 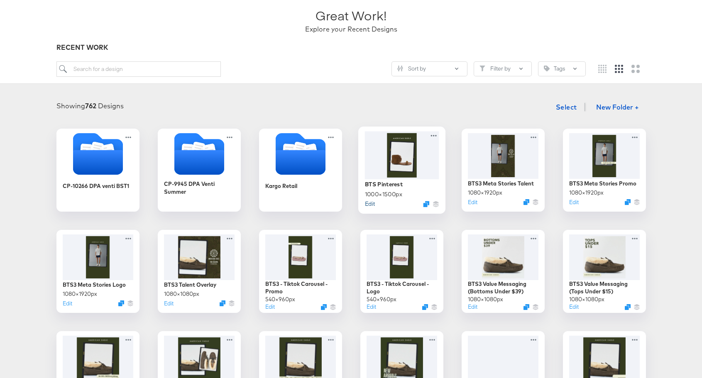 What do you see at coordinates (98, 272) in the screenshot?
I see `div: BTS3 Meta Stories Logo1080×1920pxEditDuplicate` at bounding box center [98, 272].